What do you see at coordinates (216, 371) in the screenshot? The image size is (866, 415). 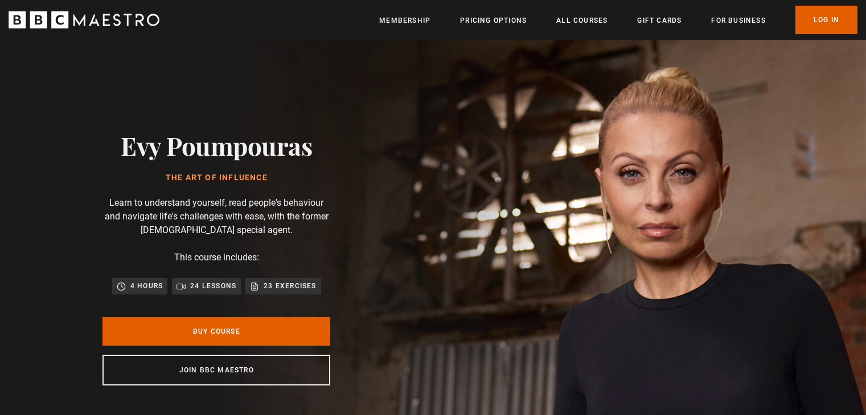 I see `a: Join BBC Maestro` at bounding box center [216, 371].